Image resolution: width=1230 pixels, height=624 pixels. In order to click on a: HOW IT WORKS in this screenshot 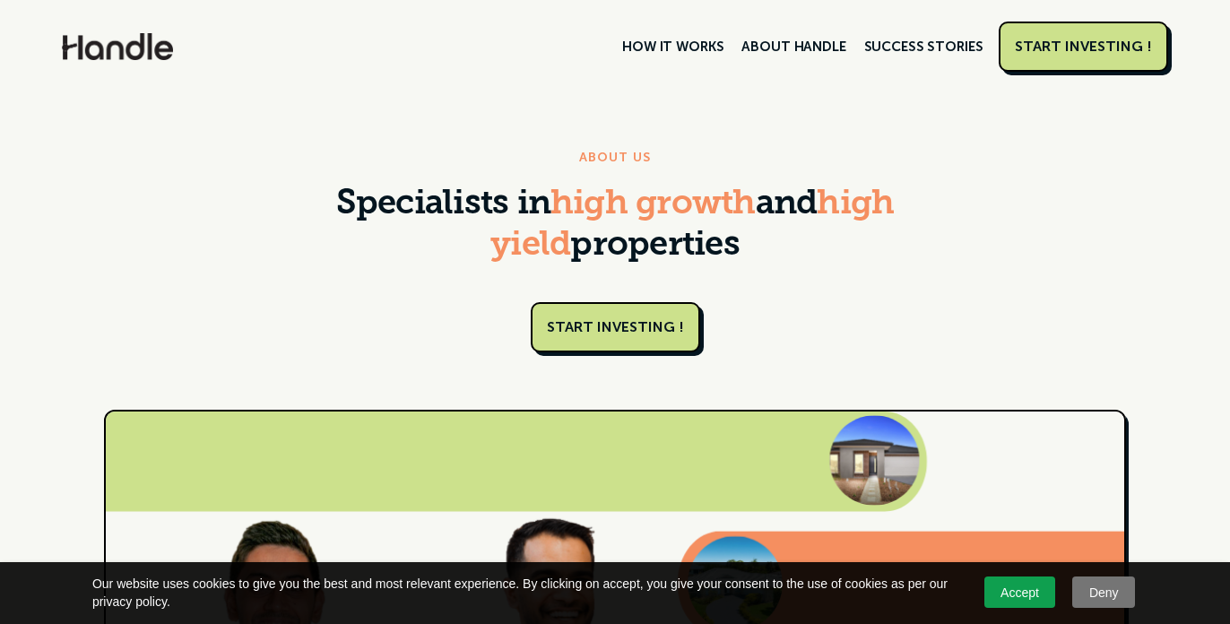, I will do `click(673, 47)`.